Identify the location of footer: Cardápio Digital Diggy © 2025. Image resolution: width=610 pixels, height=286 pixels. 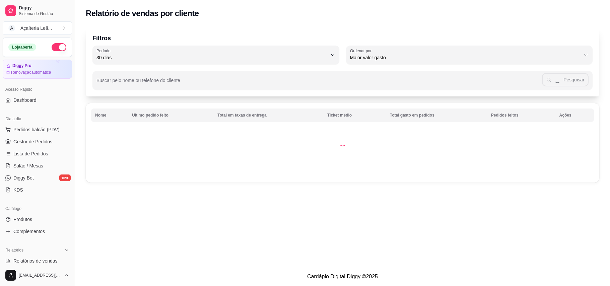
(342, 276).